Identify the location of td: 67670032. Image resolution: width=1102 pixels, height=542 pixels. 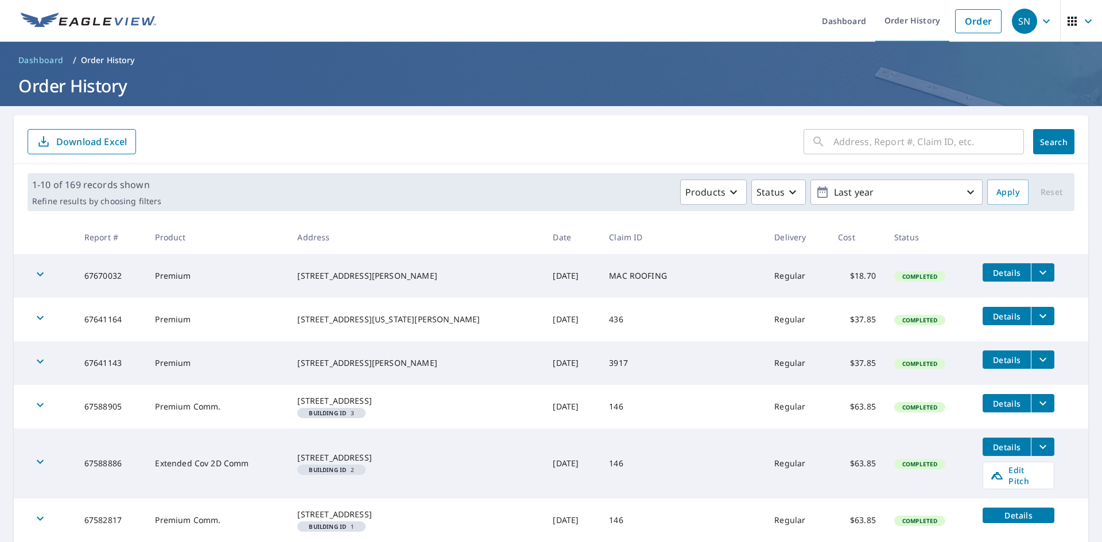
(111, 276).